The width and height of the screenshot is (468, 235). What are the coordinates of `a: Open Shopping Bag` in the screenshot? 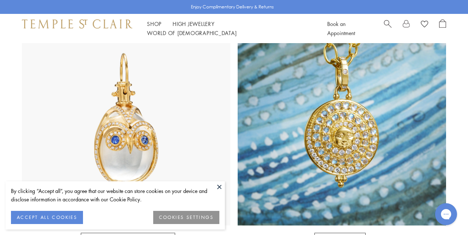 It's located at (442, 29).